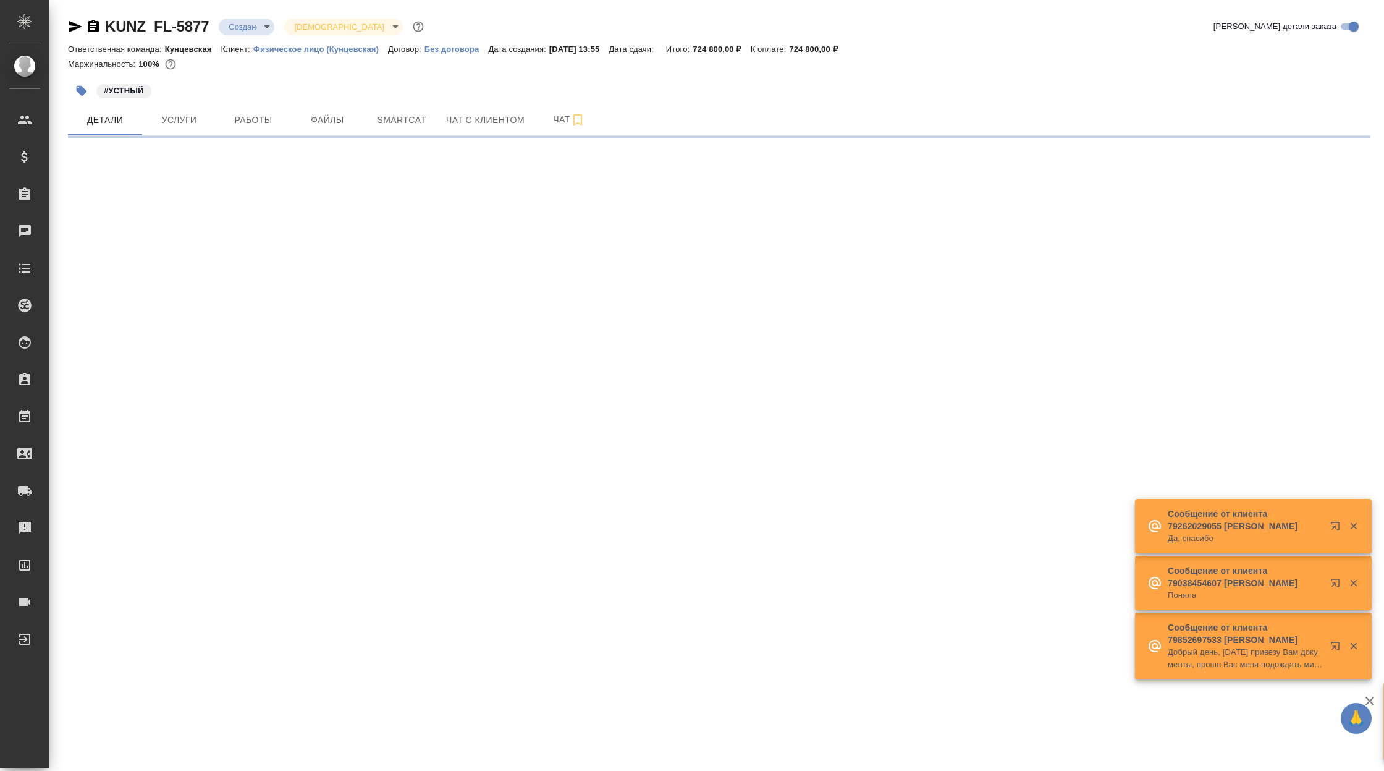 This screenshot has height=771, width=1384. I want to click on p: Маржинальность:, so click(103, 64).